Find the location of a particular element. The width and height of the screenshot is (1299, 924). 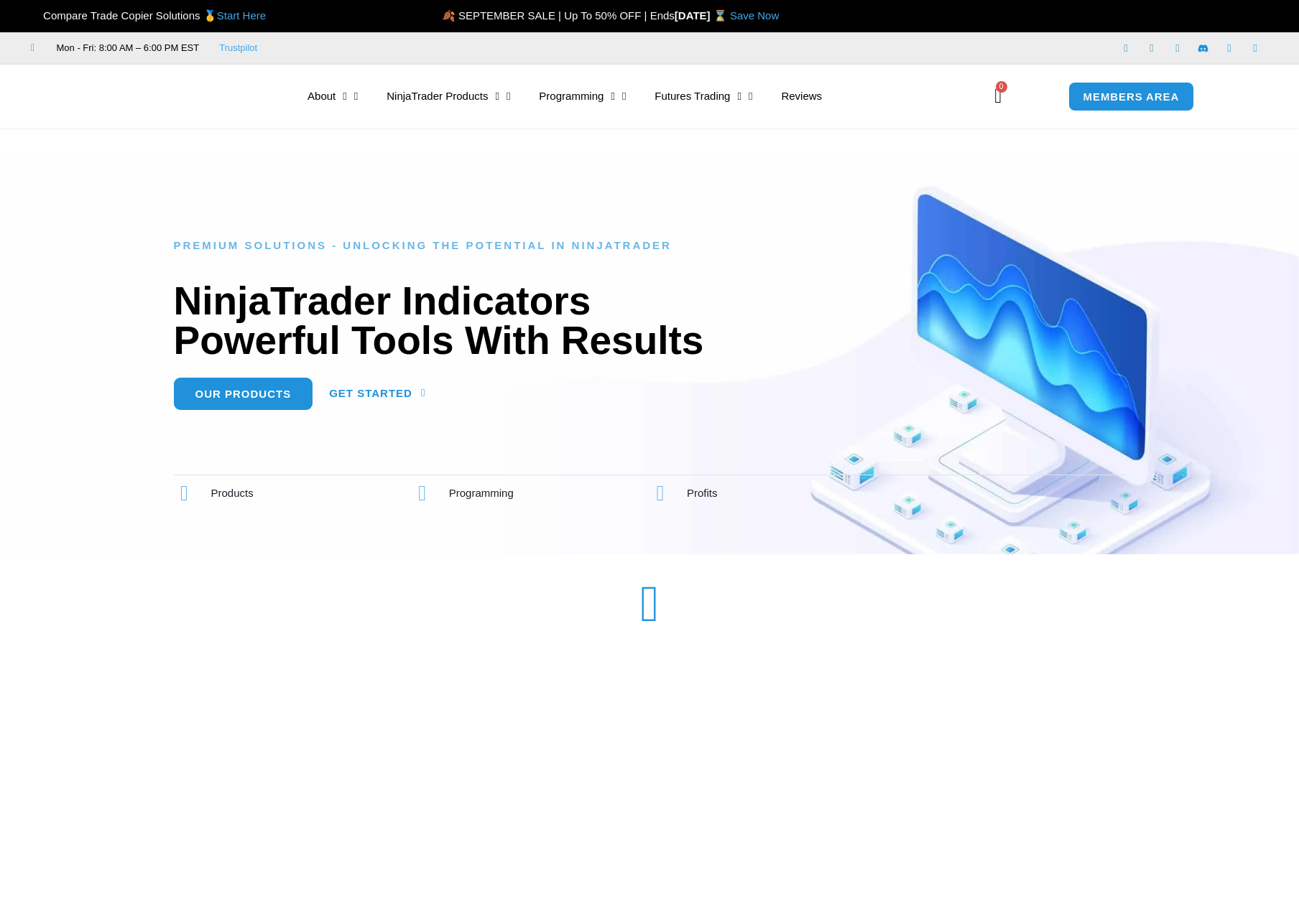

span: Get Started is located at coordinates (370, 393).